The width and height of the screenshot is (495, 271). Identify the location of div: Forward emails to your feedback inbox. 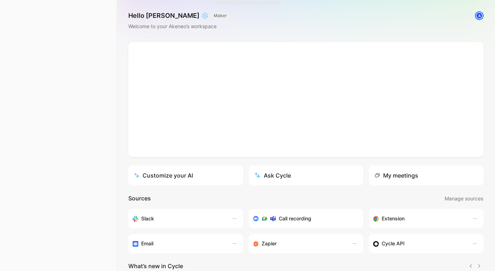
(178, 244).